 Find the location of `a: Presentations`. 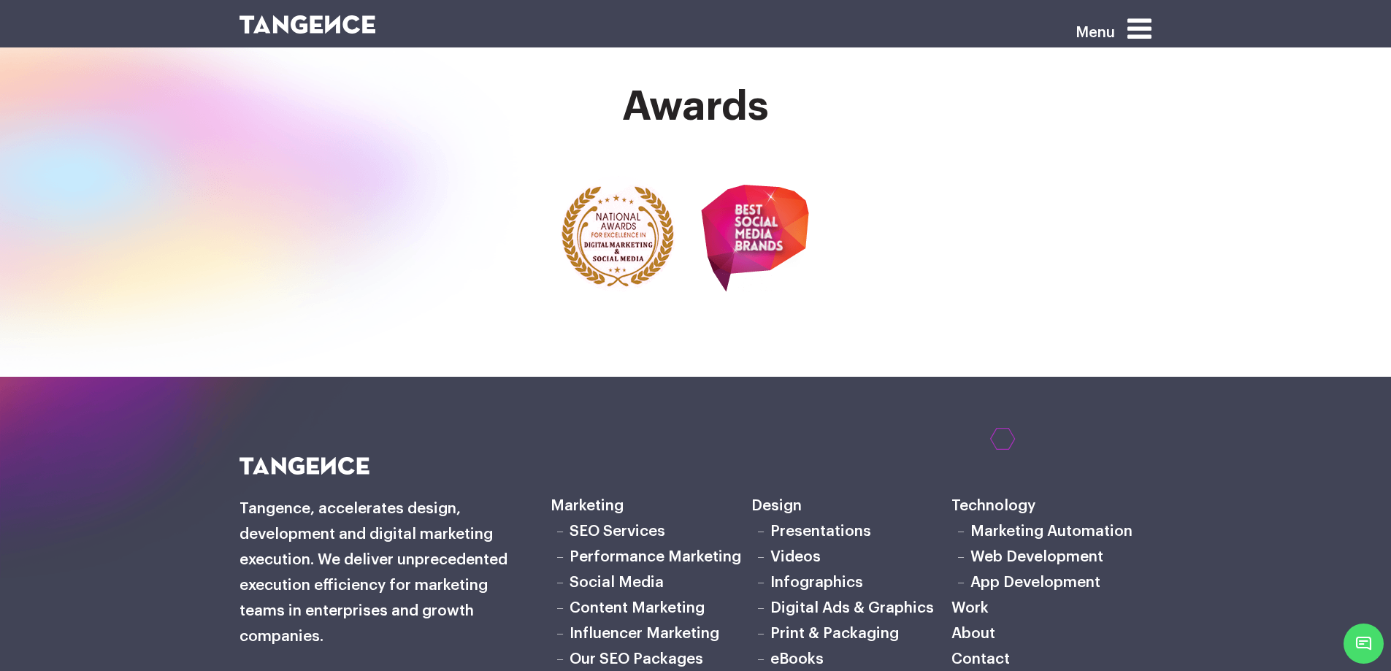

a: Presentations is located at coordinates (820, 531).